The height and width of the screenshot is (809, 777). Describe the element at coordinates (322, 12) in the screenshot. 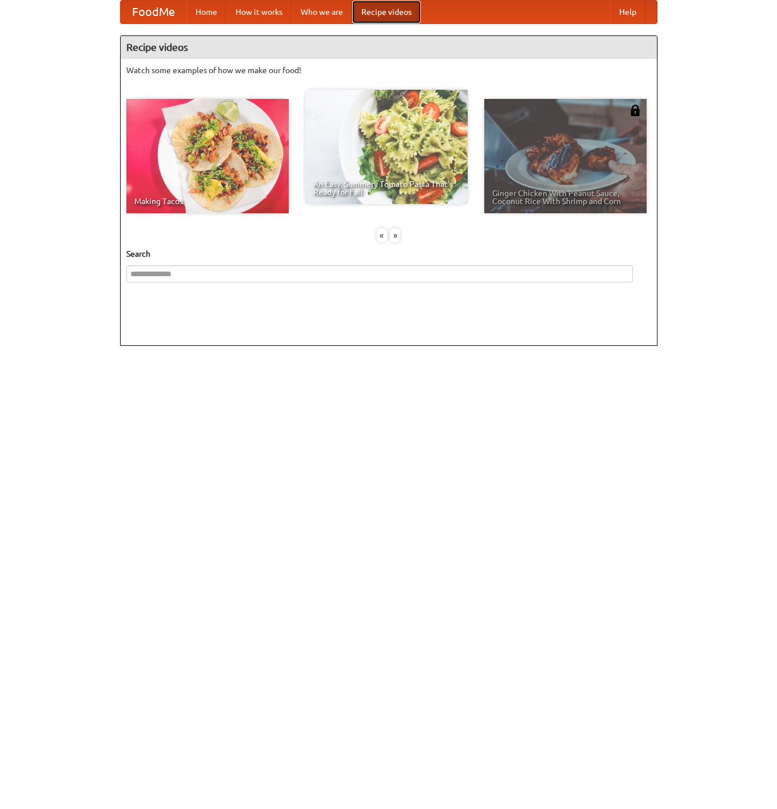

I see `a: Who we are` at that location.